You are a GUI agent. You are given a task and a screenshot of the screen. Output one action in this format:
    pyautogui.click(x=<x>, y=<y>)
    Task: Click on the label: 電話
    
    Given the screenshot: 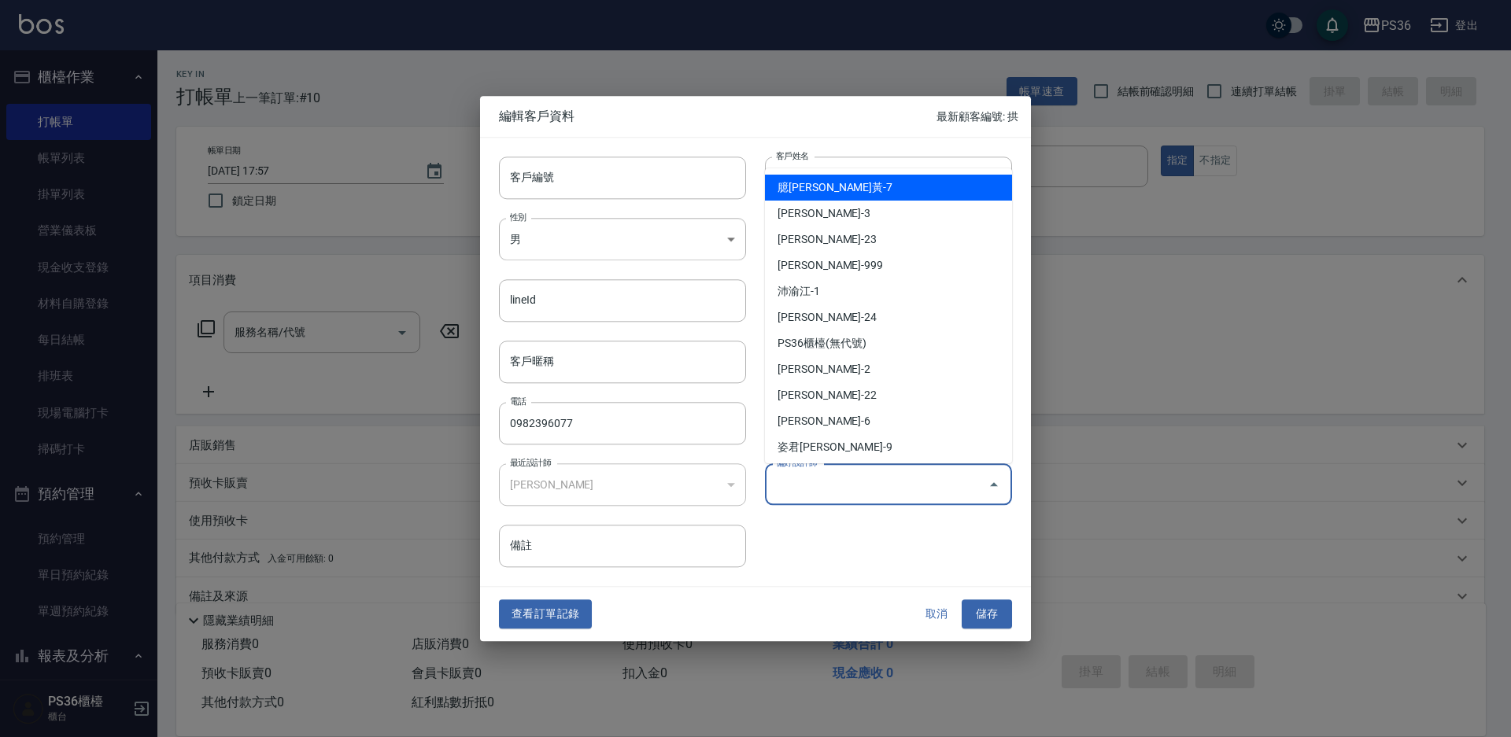 What is the action you would take?
    pyautogui.click(x=518, y=401)
    